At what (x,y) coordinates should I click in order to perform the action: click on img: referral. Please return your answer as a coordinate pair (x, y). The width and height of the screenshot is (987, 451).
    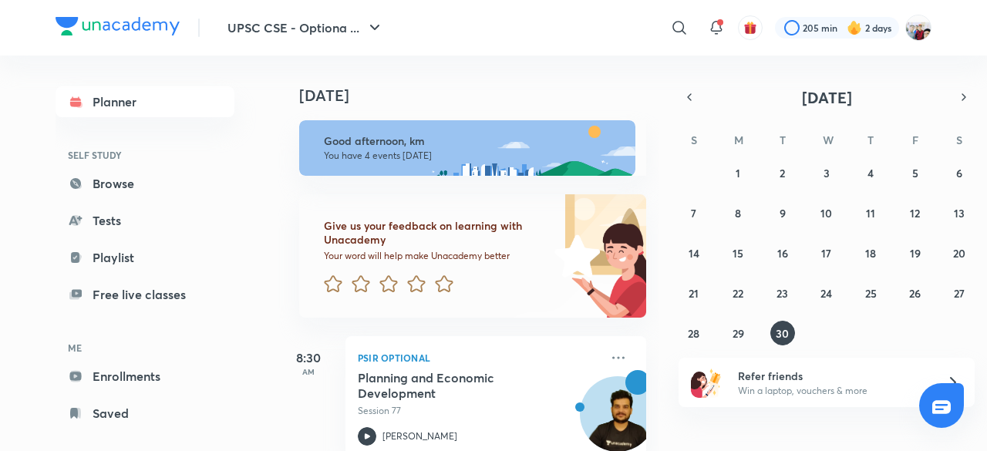
    Looking at the image, I should click on (706, 383).